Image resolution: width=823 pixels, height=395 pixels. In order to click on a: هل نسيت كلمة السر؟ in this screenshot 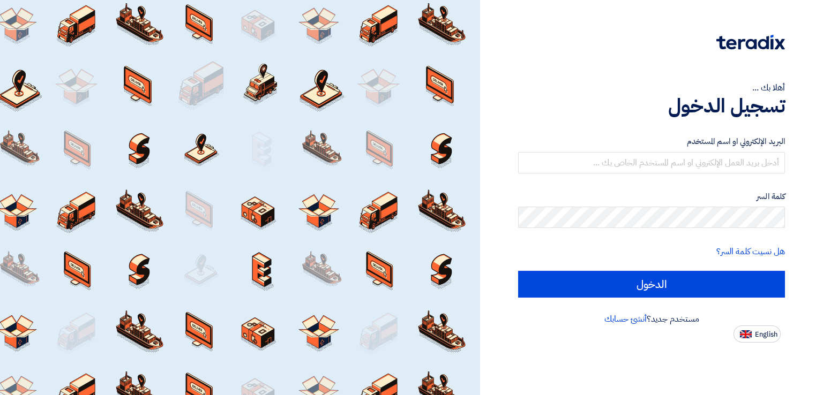, I will do `click(751, 252)`.